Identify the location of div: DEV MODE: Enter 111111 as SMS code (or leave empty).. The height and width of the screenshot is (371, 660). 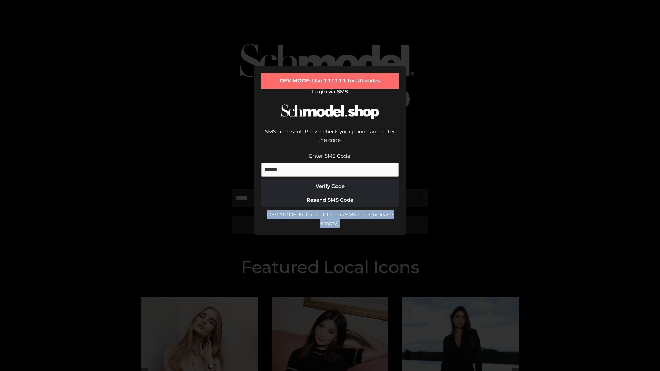
(330, 219).